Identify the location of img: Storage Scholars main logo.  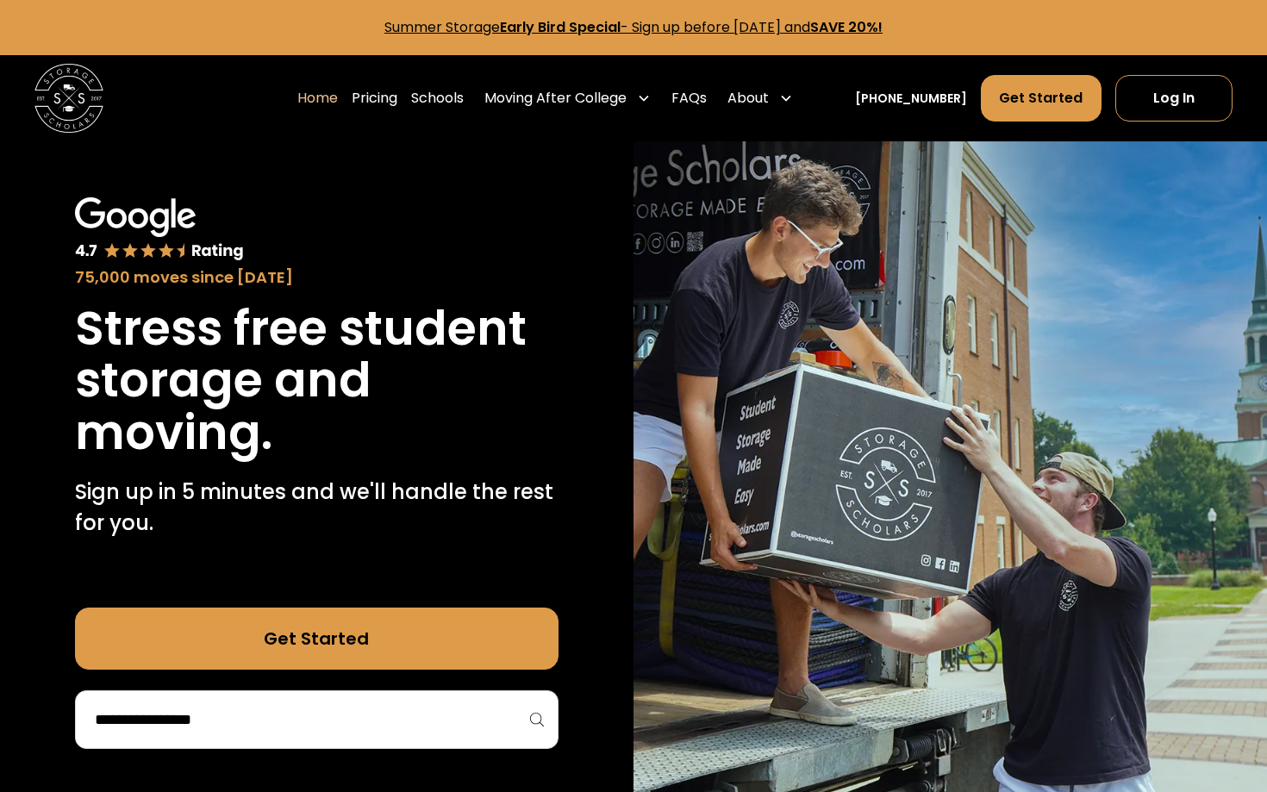
(69, 98).